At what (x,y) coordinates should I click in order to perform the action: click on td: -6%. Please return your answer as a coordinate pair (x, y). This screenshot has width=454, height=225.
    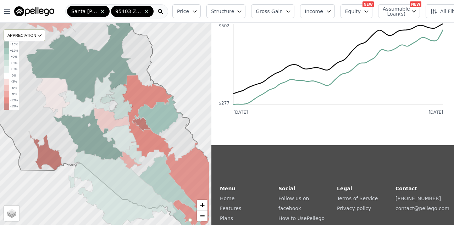
    Looking at the image, I should click on (14, 88).